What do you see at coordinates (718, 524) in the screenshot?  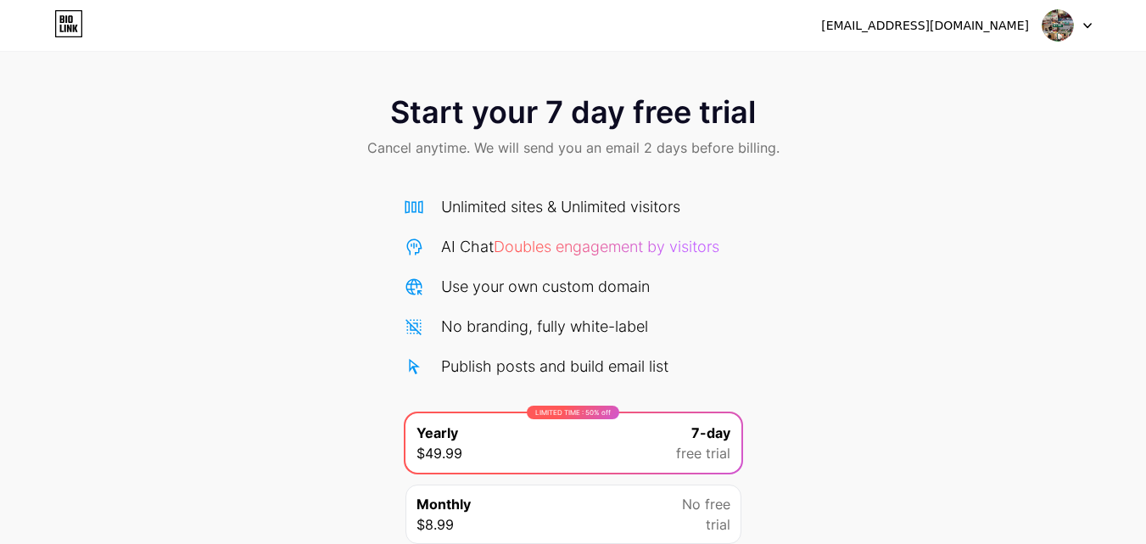 I see `span: trial` at bounding box center [718, 524].